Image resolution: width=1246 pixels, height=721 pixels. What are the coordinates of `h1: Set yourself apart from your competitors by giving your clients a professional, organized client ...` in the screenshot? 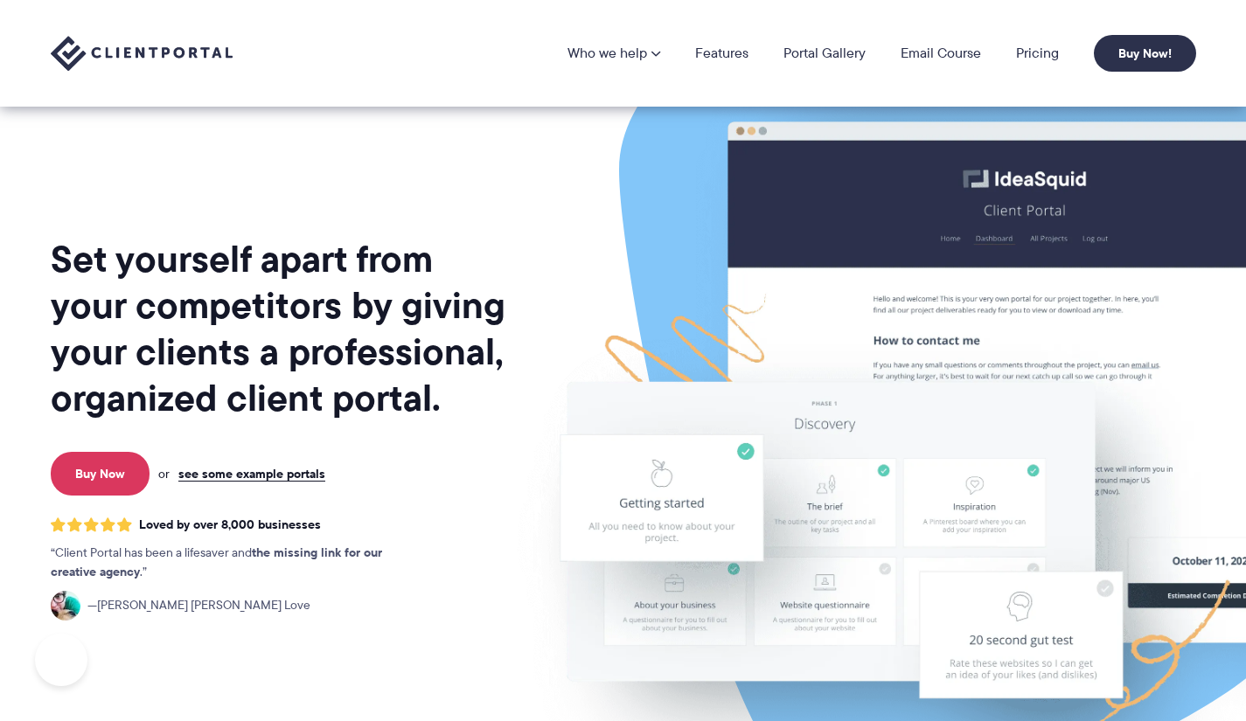 It's located at (280, 329).